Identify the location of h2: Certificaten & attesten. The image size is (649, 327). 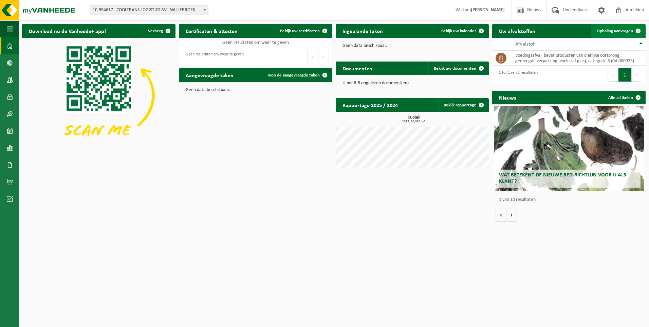
(211, 31).